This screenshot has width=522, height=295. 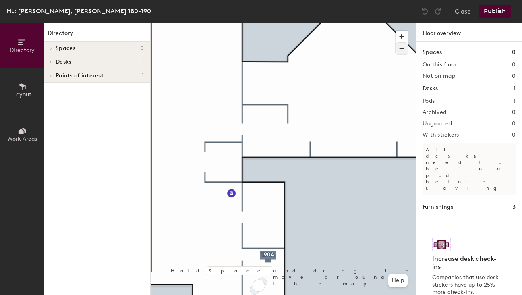 I want to click on h2: Pods, so click(x=428, y=101).